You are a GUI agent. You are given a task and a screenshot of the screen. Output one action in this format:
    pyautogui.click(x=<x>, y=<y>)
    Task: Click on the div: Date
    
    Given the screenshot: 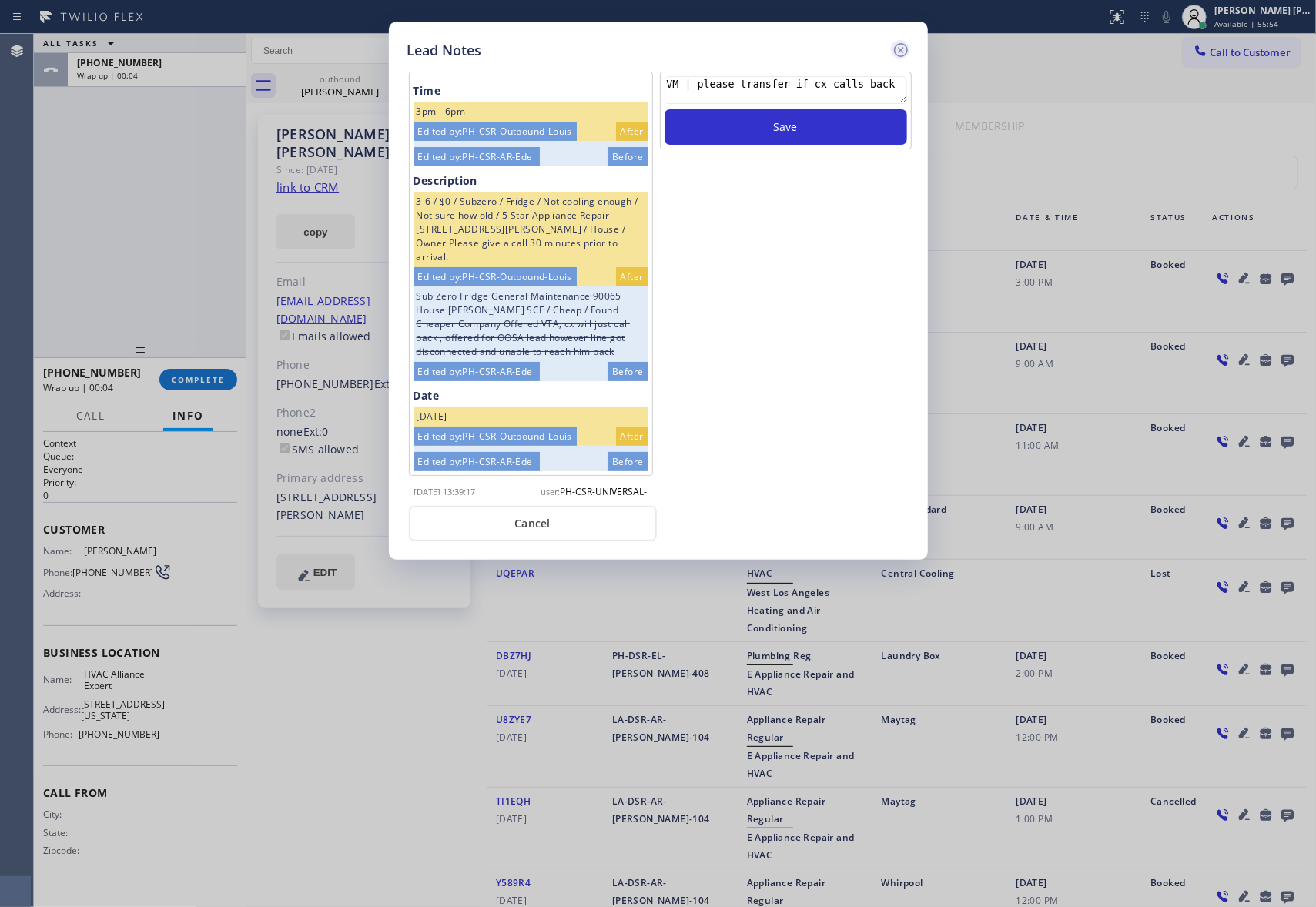 What is the action you would take?
    pyautogui.click(x=531, y=396)
    